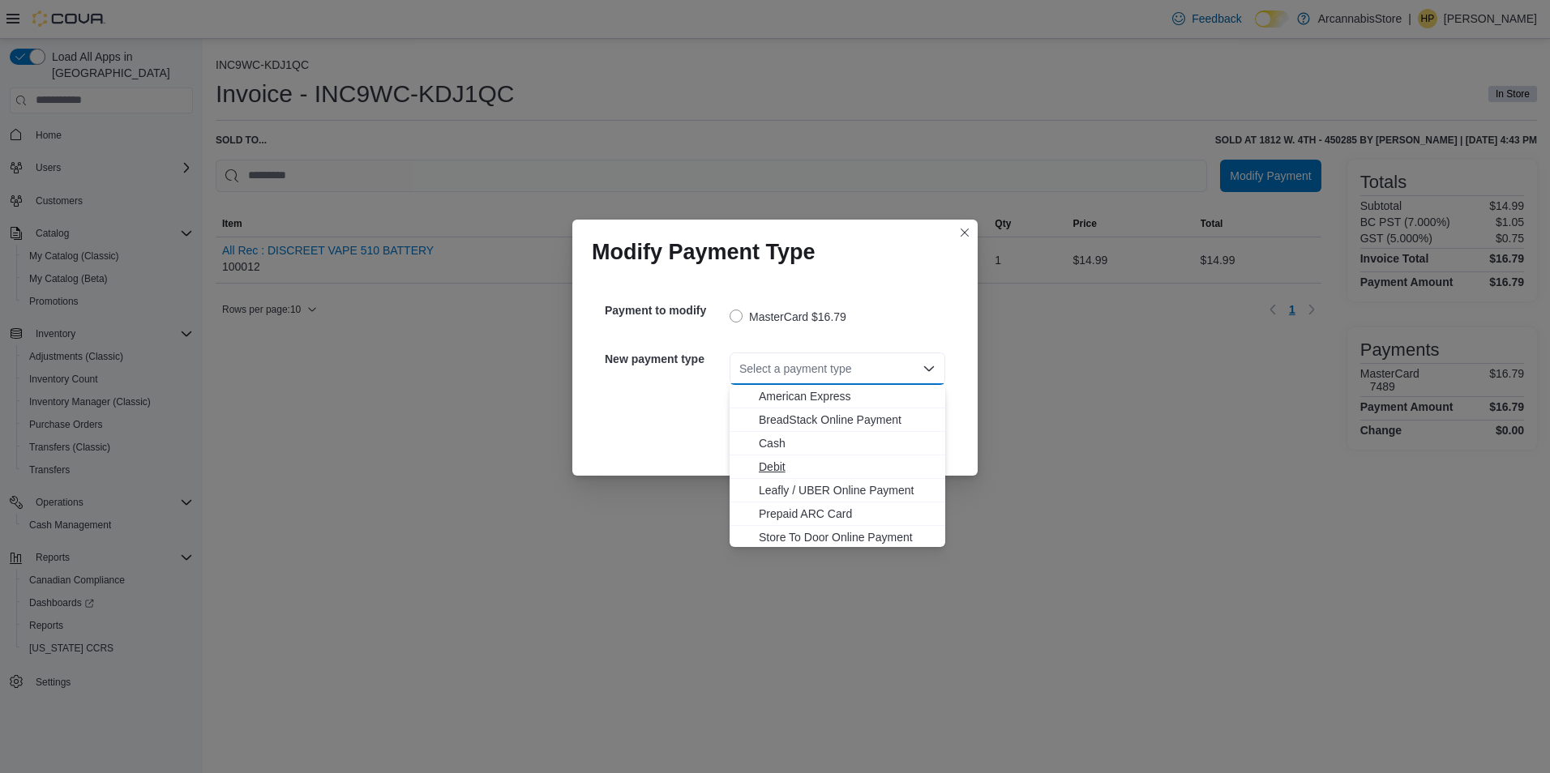  What do you see at coordinates (847, 467) in the screenshot?
I see `span: Debit` at bounding box center [847, 467].